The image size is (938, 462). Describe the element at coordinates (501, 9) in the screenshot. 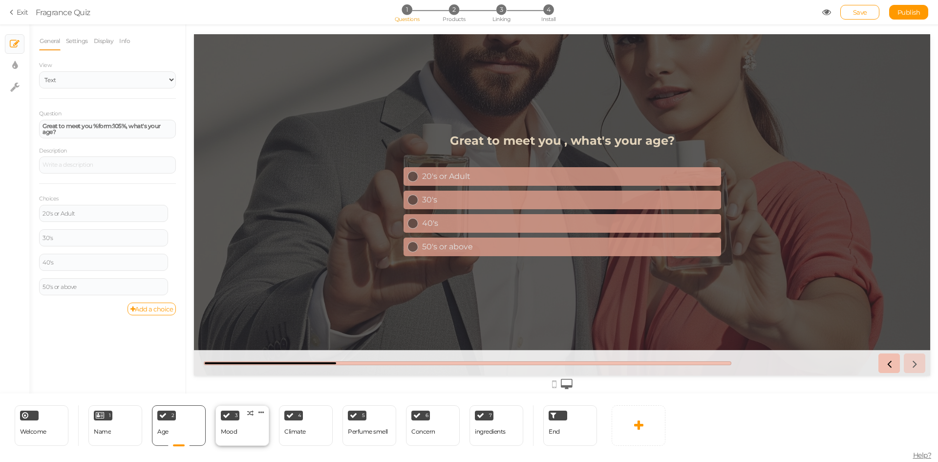

I see `li: 3 Linking` at that location.